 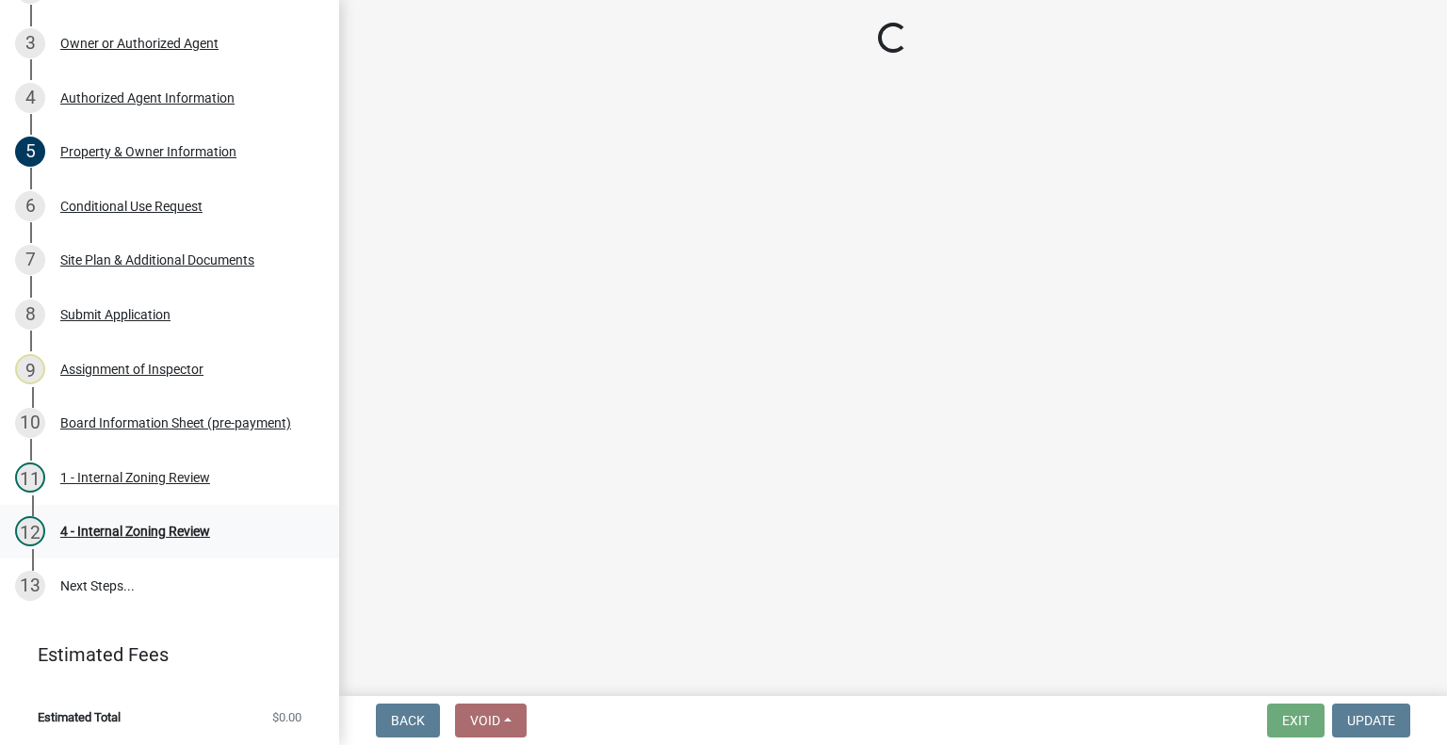 I want to click on button: Void, so click(x=491, y=721).